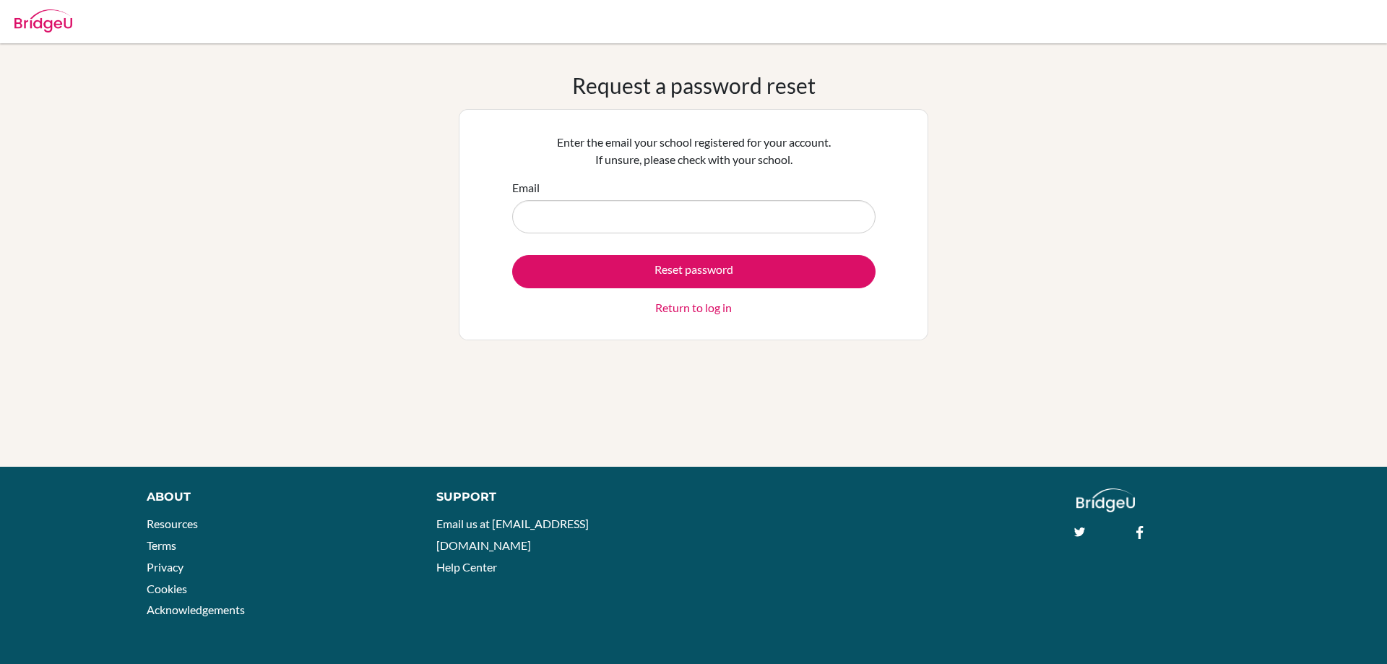 The image size is (1387, 664). I want to click on div: Support, so click(556, 497).